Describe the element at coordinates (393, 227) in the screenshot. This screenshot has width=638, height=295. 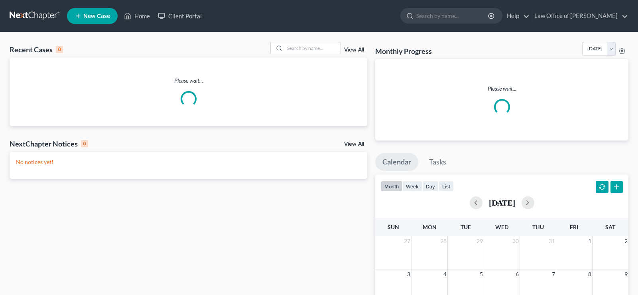
I see `span: Sun` at that location.